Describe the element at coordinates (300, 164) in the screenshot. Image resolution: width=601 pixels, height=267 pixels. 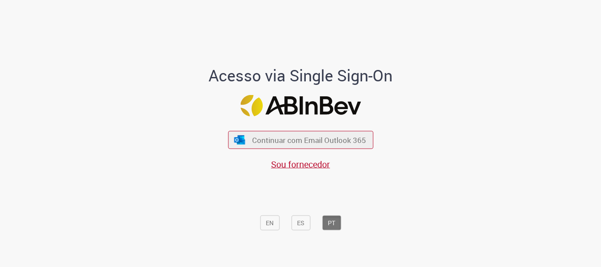
I see `span: Sou fornecedor` at that location.